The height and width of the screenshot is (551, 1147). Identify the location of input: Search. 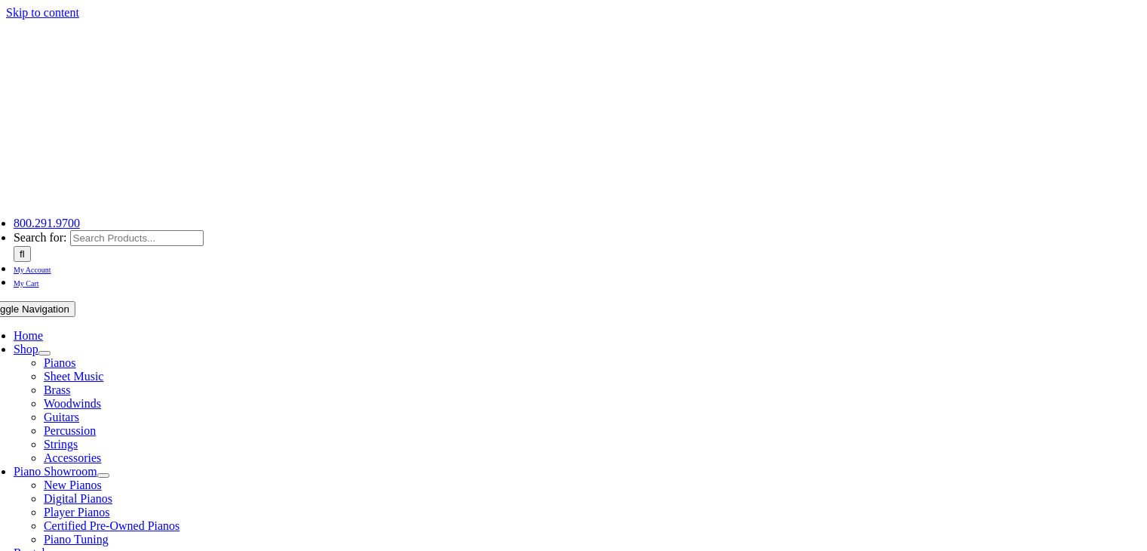
(22, 253).